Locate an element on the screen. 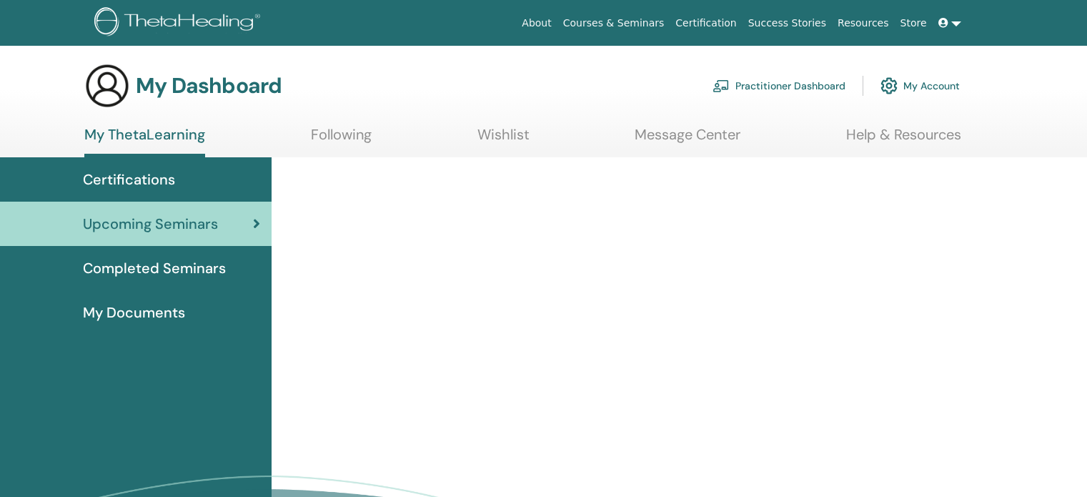 This screenshot has height=497, width=1087. a: Courses & Seminars is located at coordinates (614, 23).